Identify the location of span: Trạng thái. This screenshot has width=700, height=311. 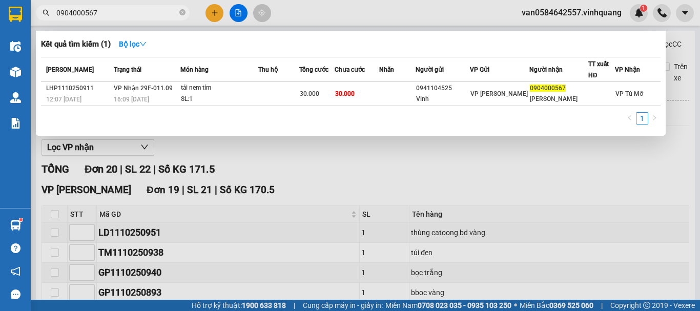
(128, 70).